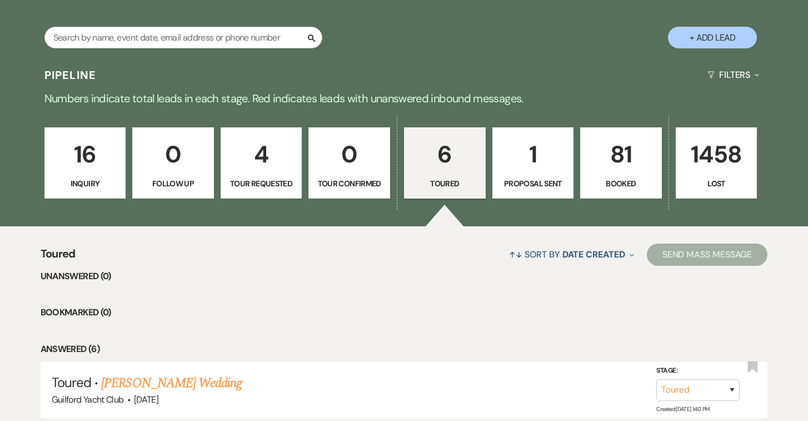 The image size is (808, 421). I want to click on a: 16Inquiry, so click(85, 163).